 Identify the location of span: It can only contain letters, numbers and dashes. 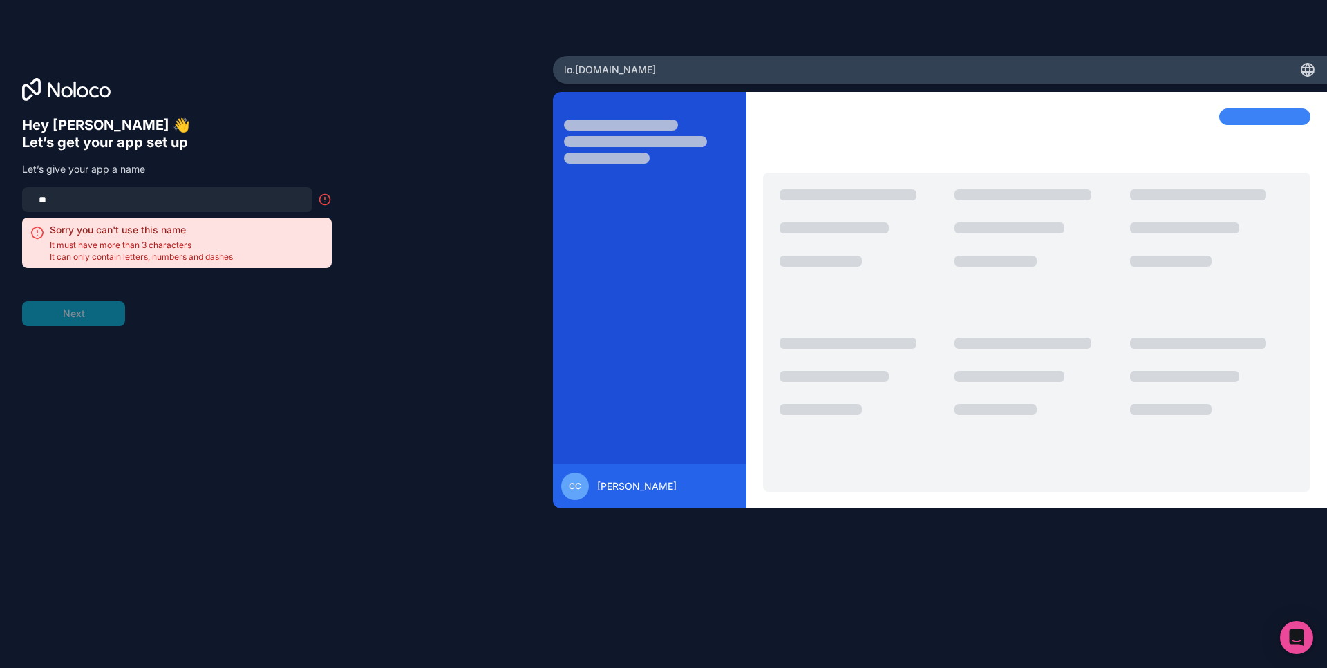
(141, 257).